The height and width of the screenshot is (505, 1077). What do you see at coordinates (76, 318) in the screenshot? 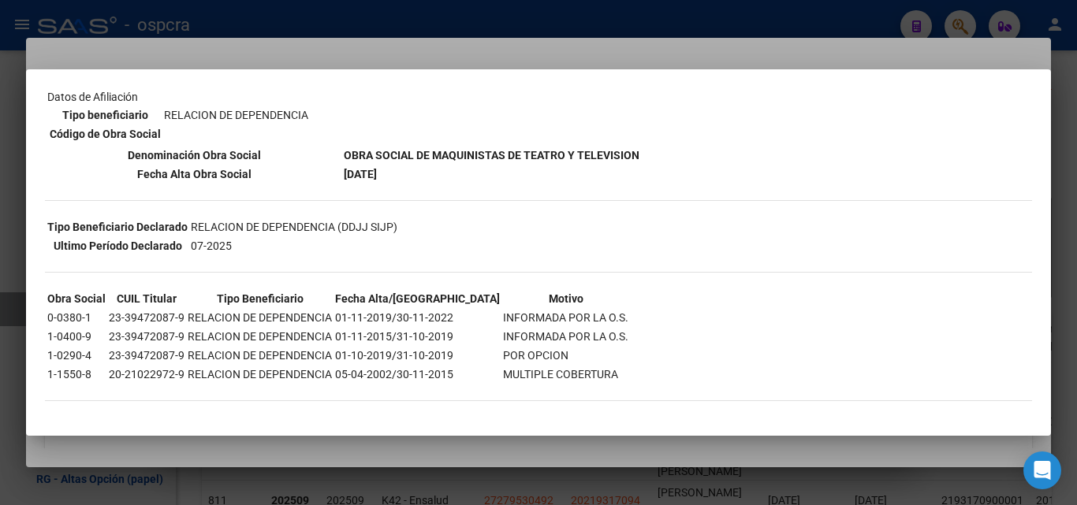
I see `td: 0-0380-1` at bounding box center [76, 318].